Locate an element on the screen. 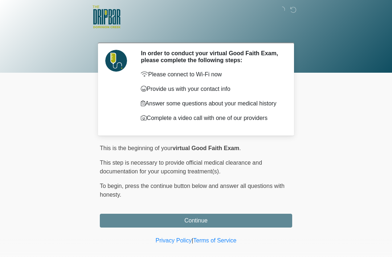  a: Privacy Policy is located at coordinates (174, 240).